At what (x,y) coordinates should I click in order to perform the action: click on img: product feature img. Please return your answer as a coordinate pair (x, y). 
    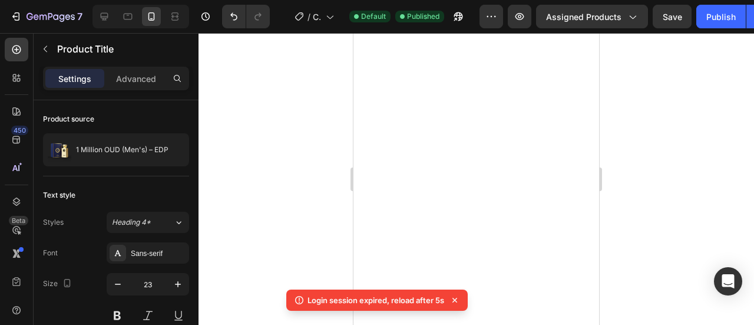
    Looking at the image, I should click on (60, 150).